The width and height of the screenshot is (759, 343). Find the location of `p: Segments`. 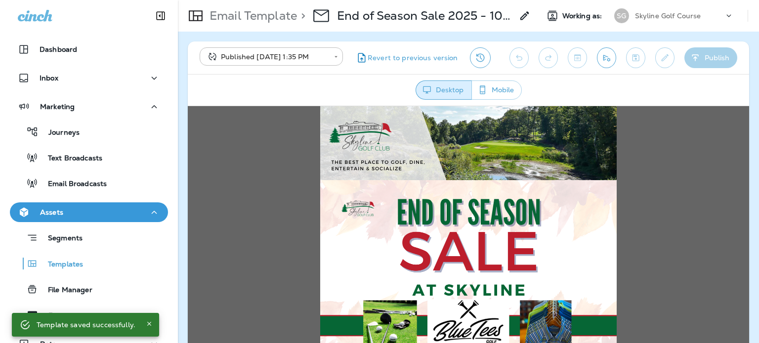

p: Segments is located at coordinates (60, 239).